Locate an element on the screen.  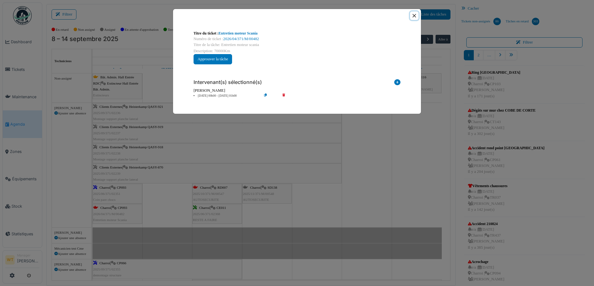
div: Titre du ticket : is located at coordinates (297, 33).